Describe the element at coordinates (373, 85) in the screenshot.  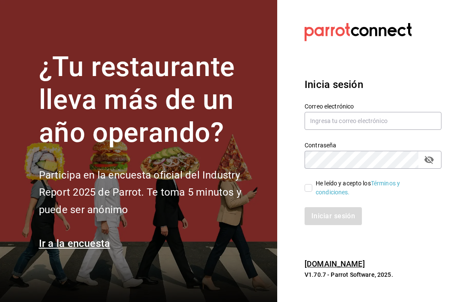
I see `h3: Inicia sesión` at that location.